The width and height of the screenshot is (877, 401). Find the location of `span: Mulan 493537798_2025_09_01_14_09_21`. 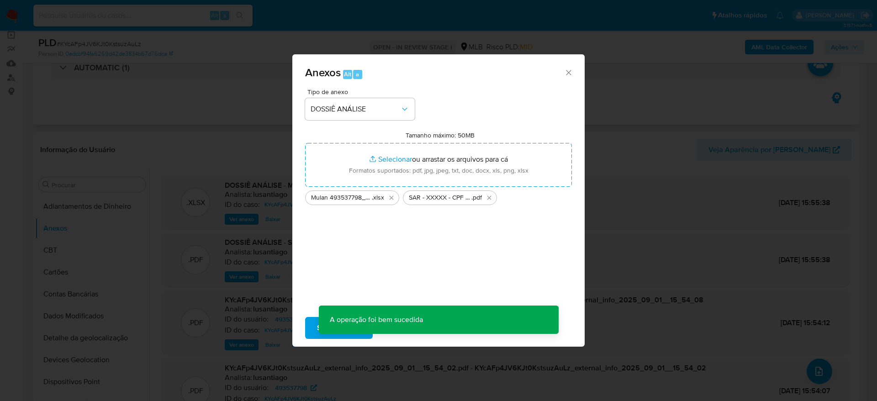

span: Mulan 493537798_2025_09_01_14_09_21 is located at coordinates (341, 198).